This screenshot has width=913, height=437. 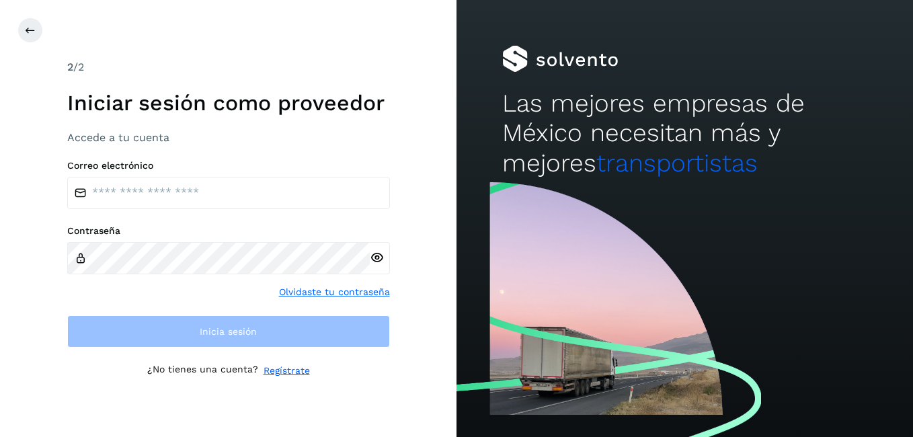 I want to click on div: /2, so click(x=229, y=67).